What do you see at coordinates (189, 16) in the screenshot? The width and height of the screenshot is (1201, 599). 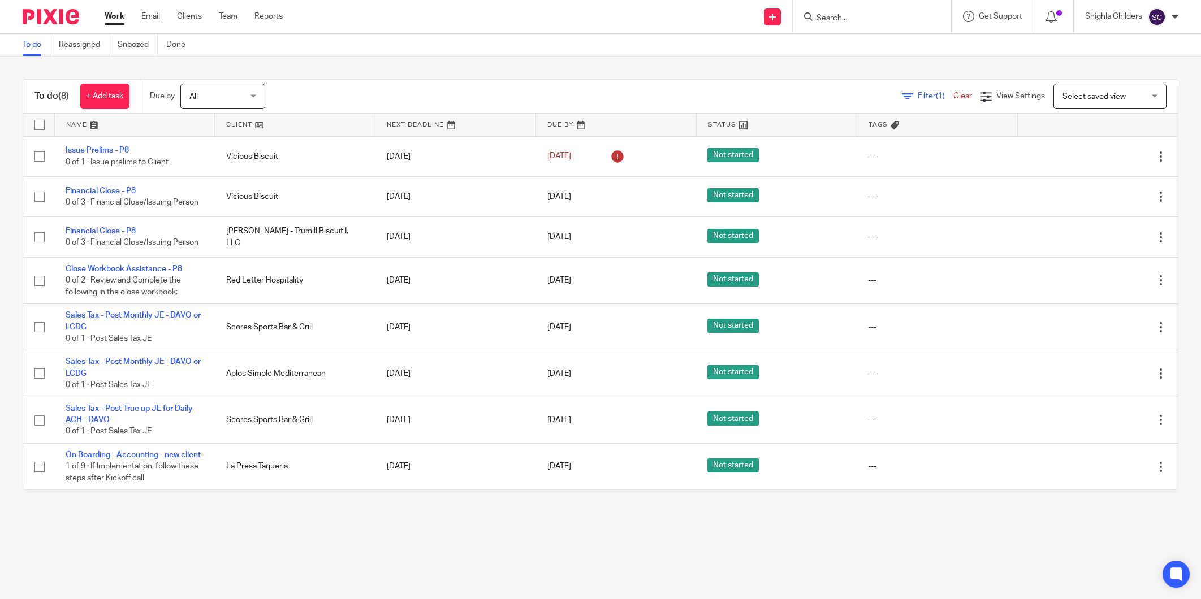 I see `a: Clients` at bounding box center [189, 16].